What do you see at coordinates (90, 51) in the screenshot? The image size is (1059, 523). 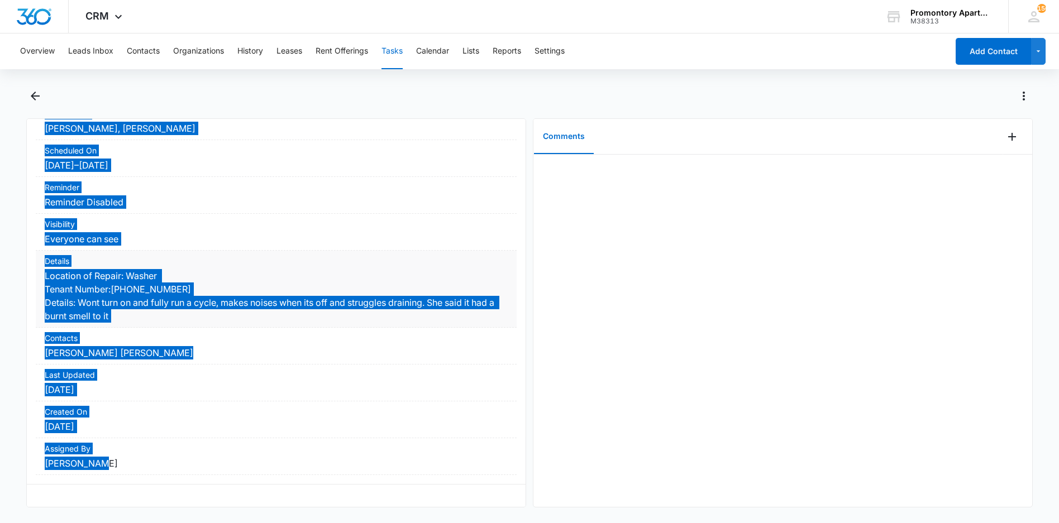 I see `button: Leads Inbox` at bounding box center [90, 51].